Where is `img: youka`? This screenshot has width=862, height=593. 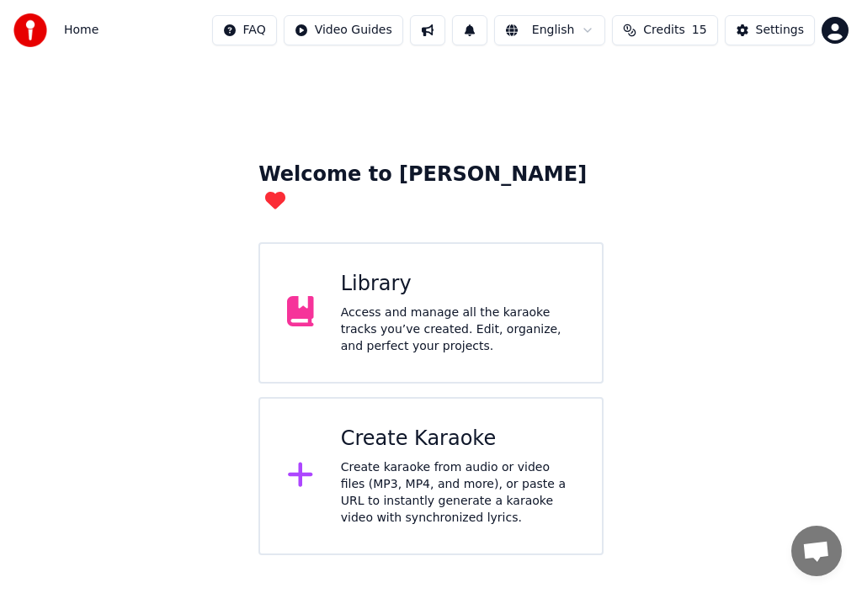
img: youka is located at coordinates (30, 30).